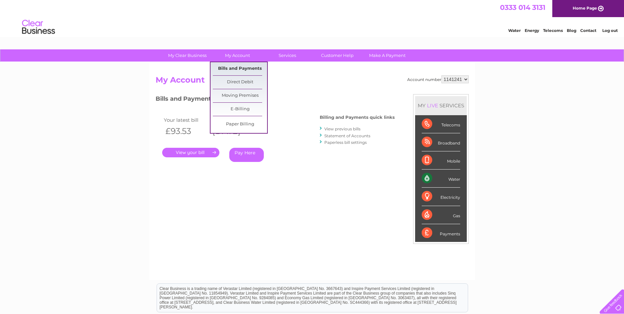 The image size is (624, 314). I want to click on a: My Account, so click(237, 55).